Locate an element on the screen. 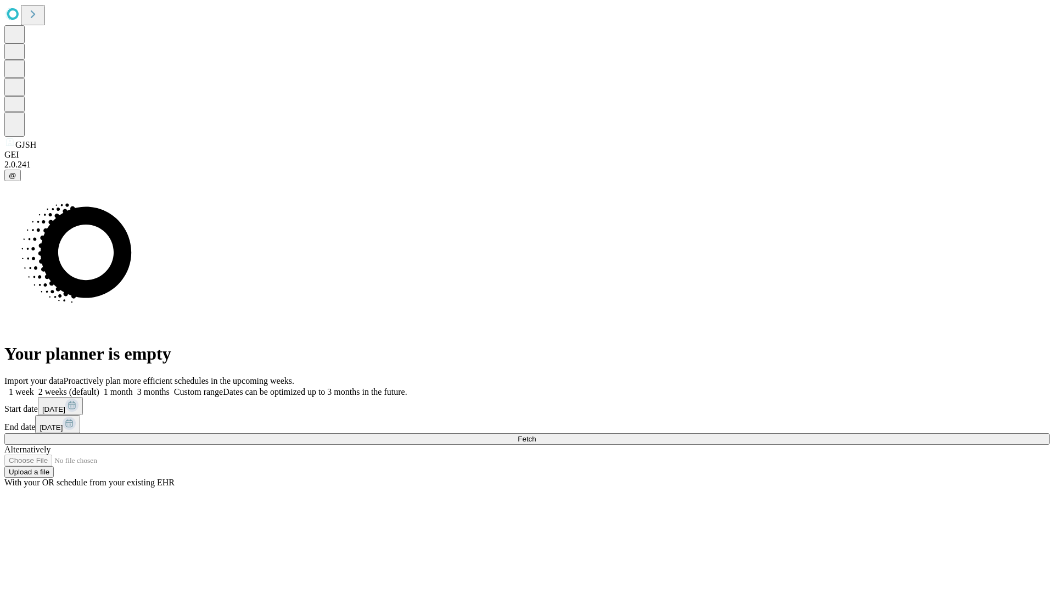 The width and height of the screenshot is (1054, 593). span: Proactively plan more efficient schedules in the upcoming weeks. is located at coordinates (179, 381).